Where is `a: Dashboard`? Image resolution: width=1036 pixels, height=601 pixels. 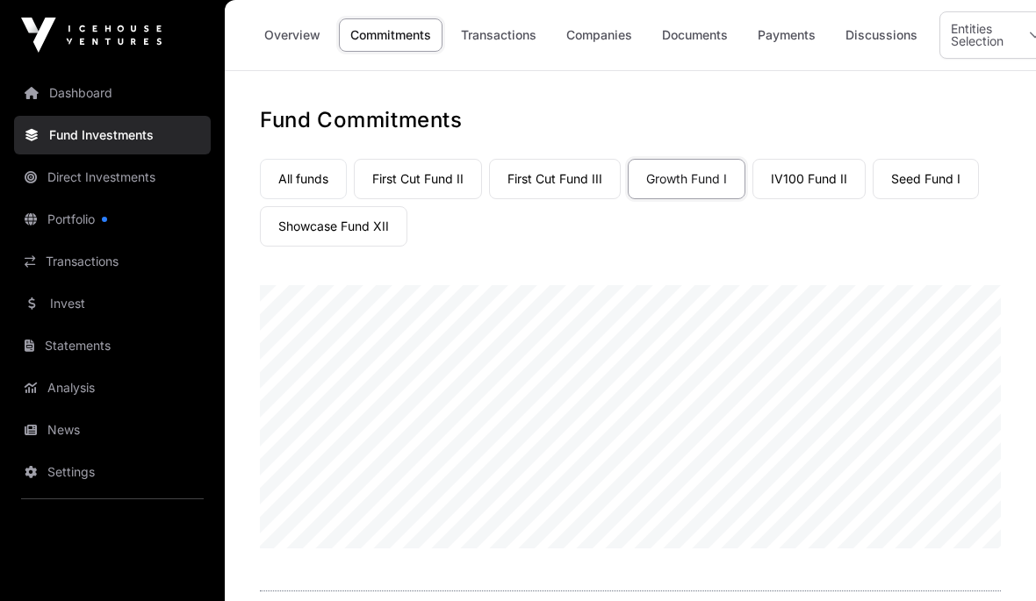 a: Dashboard is located at coordinates (112, 93).